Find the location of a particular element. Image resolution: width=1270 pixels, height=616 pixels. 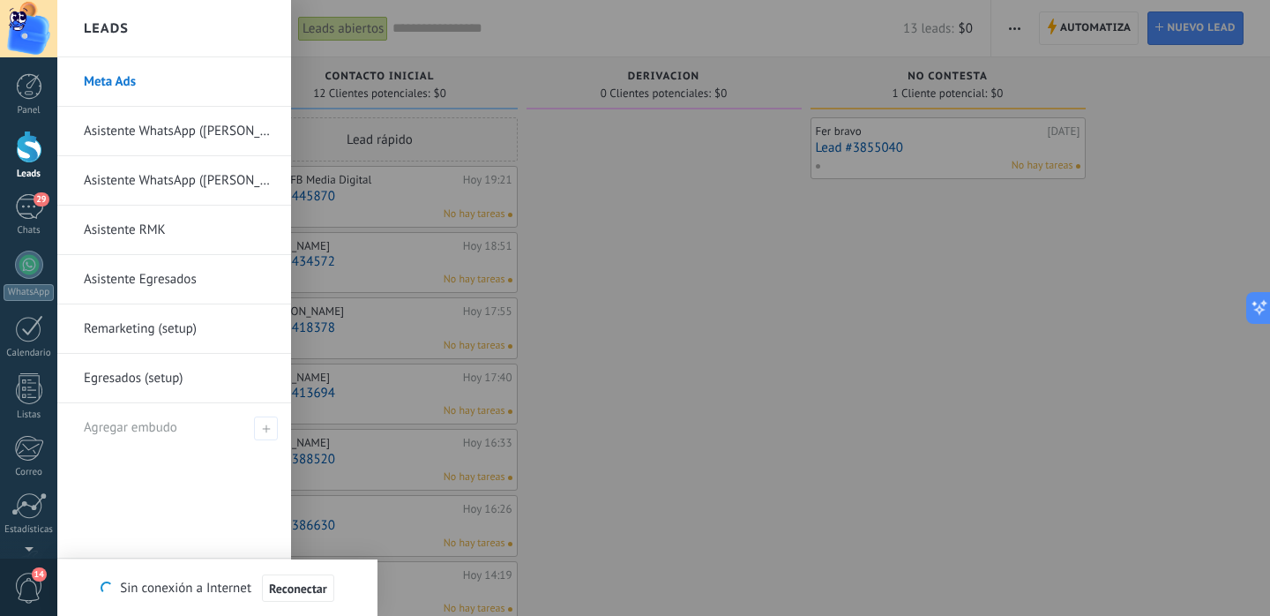

a: Todos los leads is located at coordinates (174, 587).